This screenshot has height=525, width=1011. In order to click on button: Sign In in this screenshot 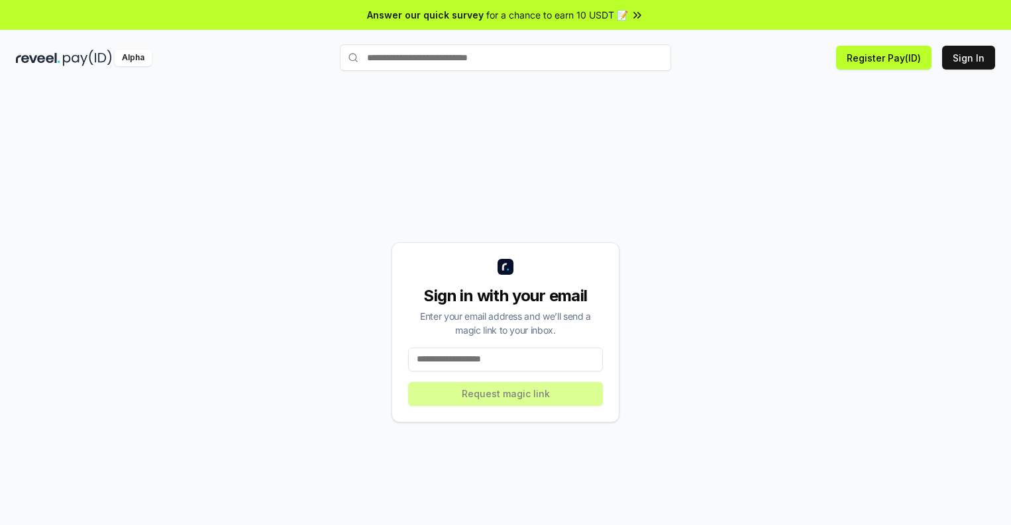, I will do `click(968, 58)`.